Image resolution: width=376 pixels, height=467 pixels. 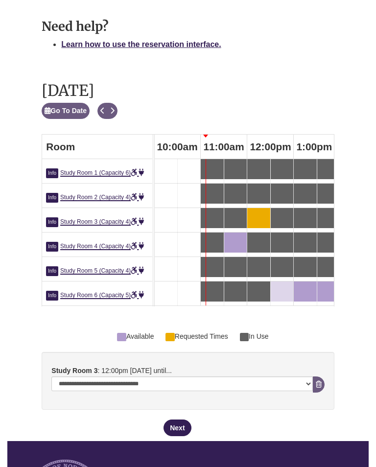 What do you see at coordinates (102, 220) in the screenshot?
I see `a: Study Room 3 (Capacity 4)` at bounding box center [102, 220].